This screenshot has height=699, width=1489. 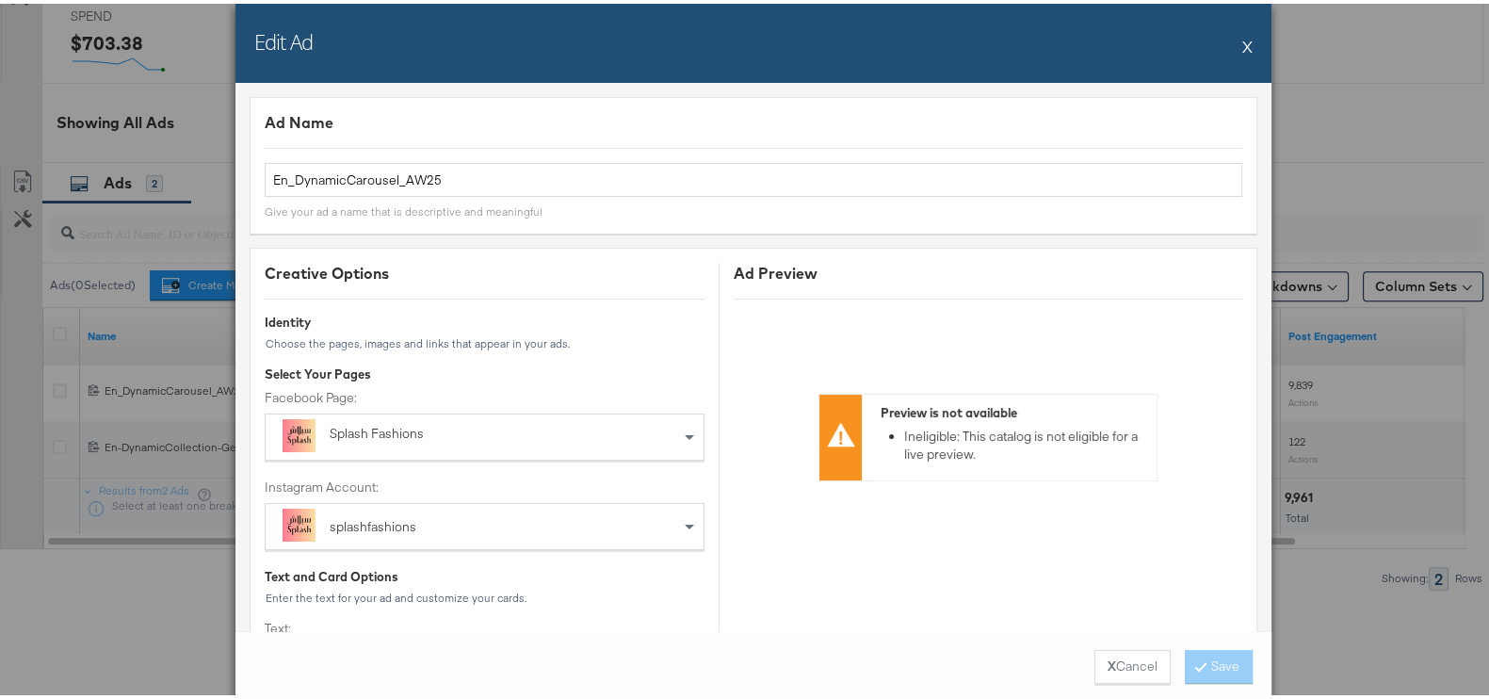 I want to click on div: Ad Name, so click(x=753, y=119).